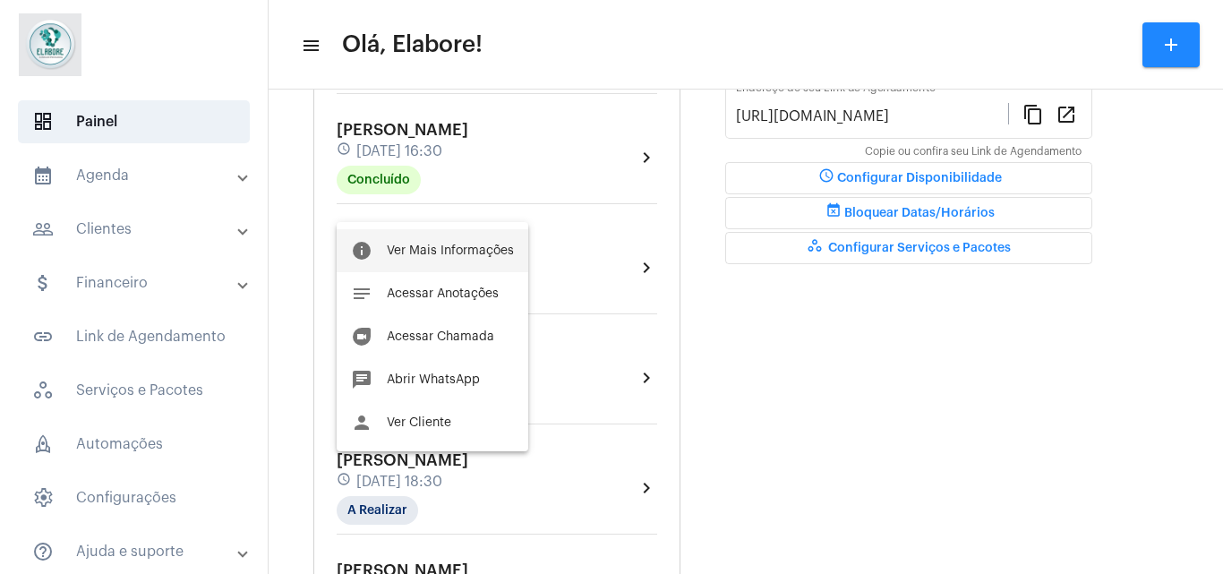 This screenshot has width=1223, height=574. What do you see at coordinates (362, 423) in the screenshot?
I see `mat-icon: person` at bounding box center [362, 423].